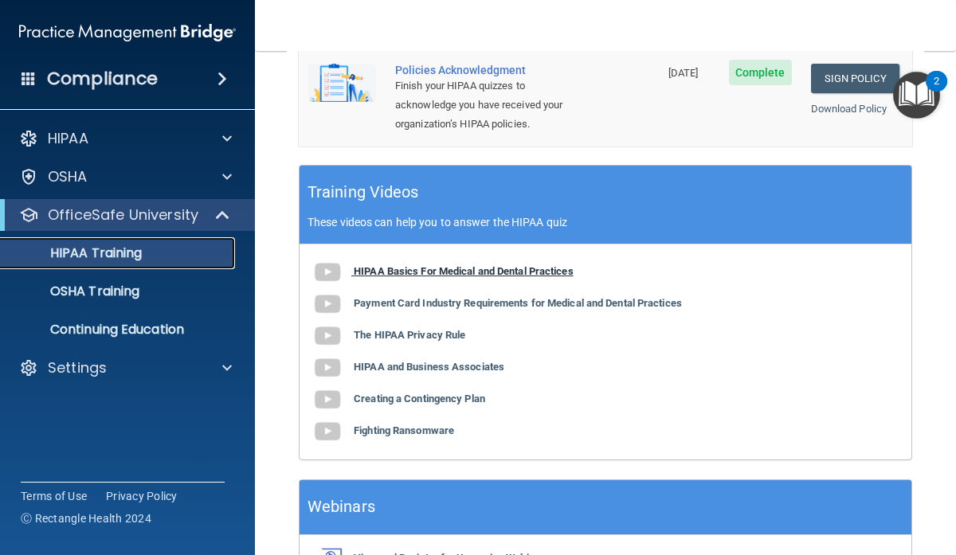 This screenshot has width=956, height=555. Describe the element at coordinates (518, 303) in the screenshot. I see `b: Payment Card Industry Requirements for Medical and Dental Practices` at that location.